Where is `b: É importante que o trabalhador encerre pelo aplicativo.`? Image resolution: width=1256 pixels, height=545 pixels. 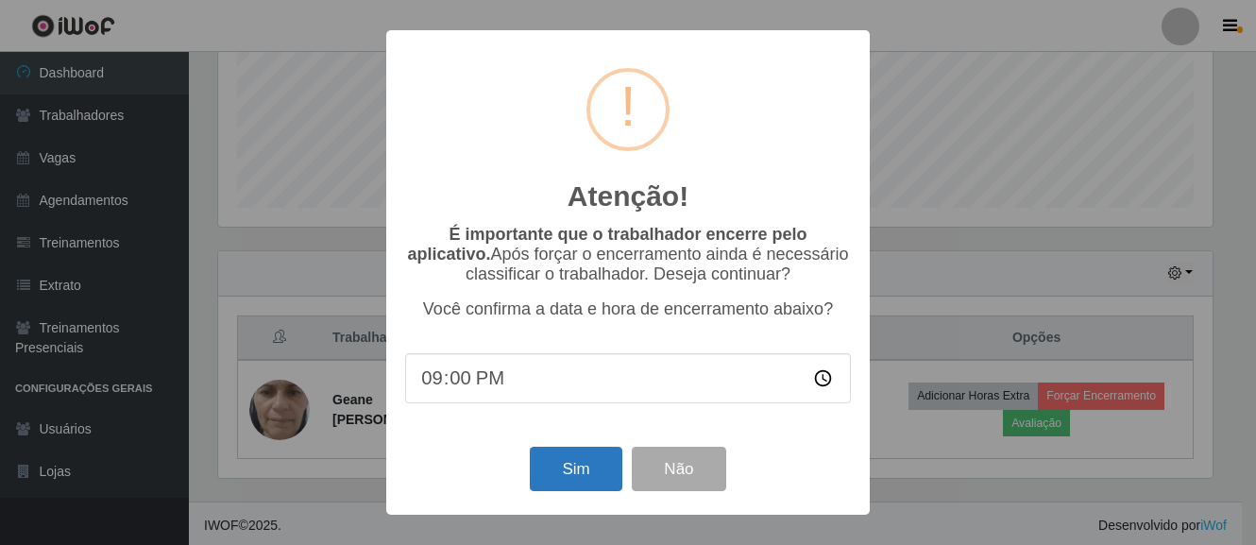
b: É importante que o trabalhador encerre pelo aplicativo. is located at coordinates (606, 244).